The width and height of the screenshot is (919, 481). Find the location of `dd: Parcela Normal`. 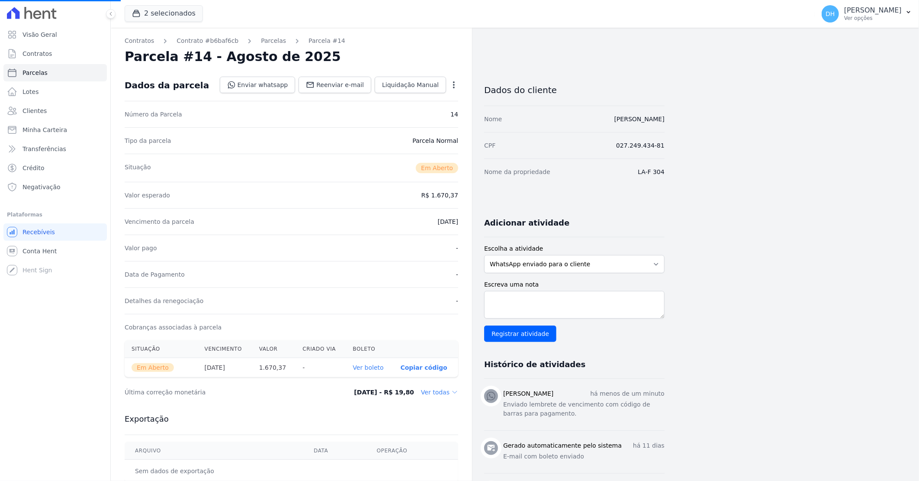

dd: Parcela Normal is located at coordinates (436, 141).